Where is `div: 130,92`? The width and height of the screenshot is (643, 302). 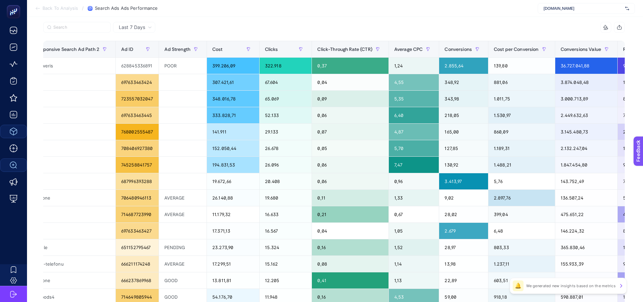 div: 130,92 is located at coordinates (464, 165).